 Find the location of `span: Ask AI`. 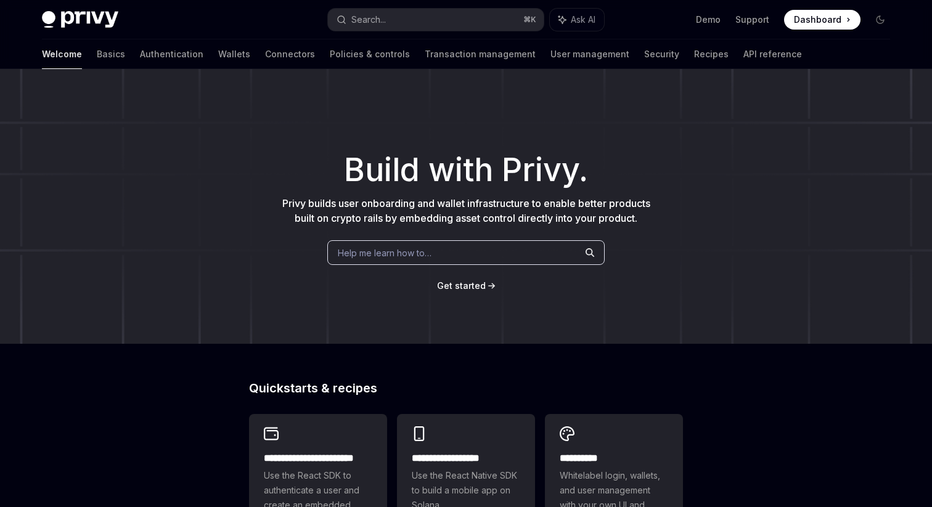

span: Ask AI is located at coordinates (583, 20).